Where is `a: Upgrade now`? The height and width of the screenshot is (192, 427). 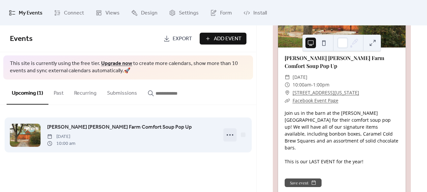 a: Upgrade now is located at coordinates (117, 63).